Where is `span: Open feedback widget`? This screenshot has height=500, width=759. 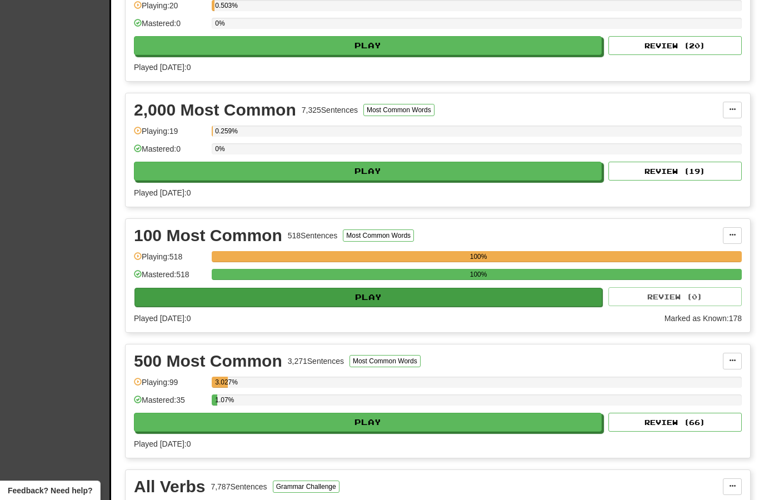 span: Open feedback widget is located at coordinates (50, 491).